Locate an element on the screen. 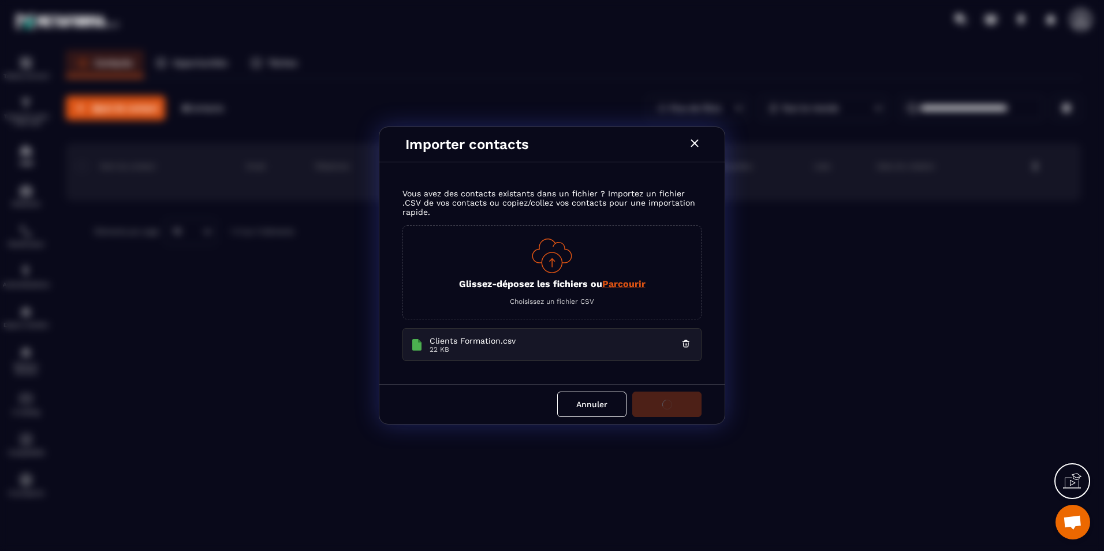  p: Importer contacts is located at coordinates (546, 144).